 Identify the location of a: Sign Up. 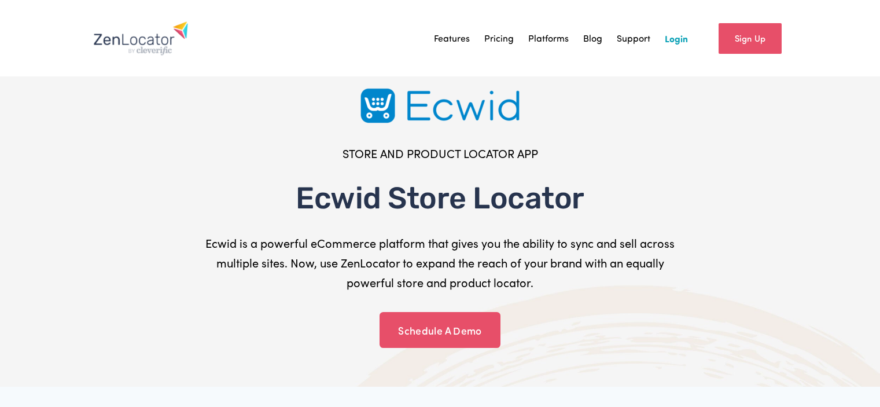
(750, 38).